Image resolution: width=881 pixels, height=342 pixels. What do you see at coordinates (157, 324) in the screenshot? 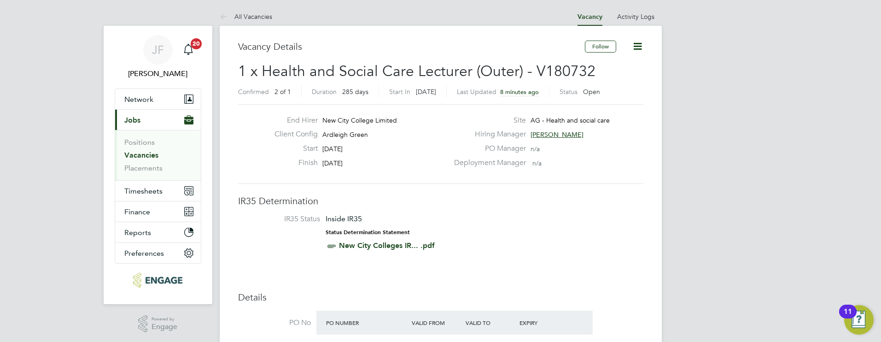
I see `a: Powered byEngage` at bounding box center [157, 324].